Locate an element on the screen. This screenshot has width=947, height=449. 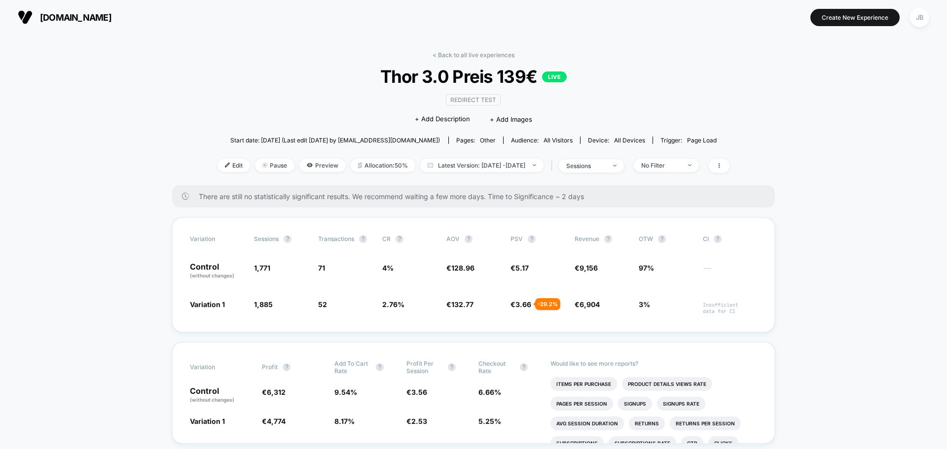
span: Thor 3.0 Preis 139€ is located at coordinates (474, 76).